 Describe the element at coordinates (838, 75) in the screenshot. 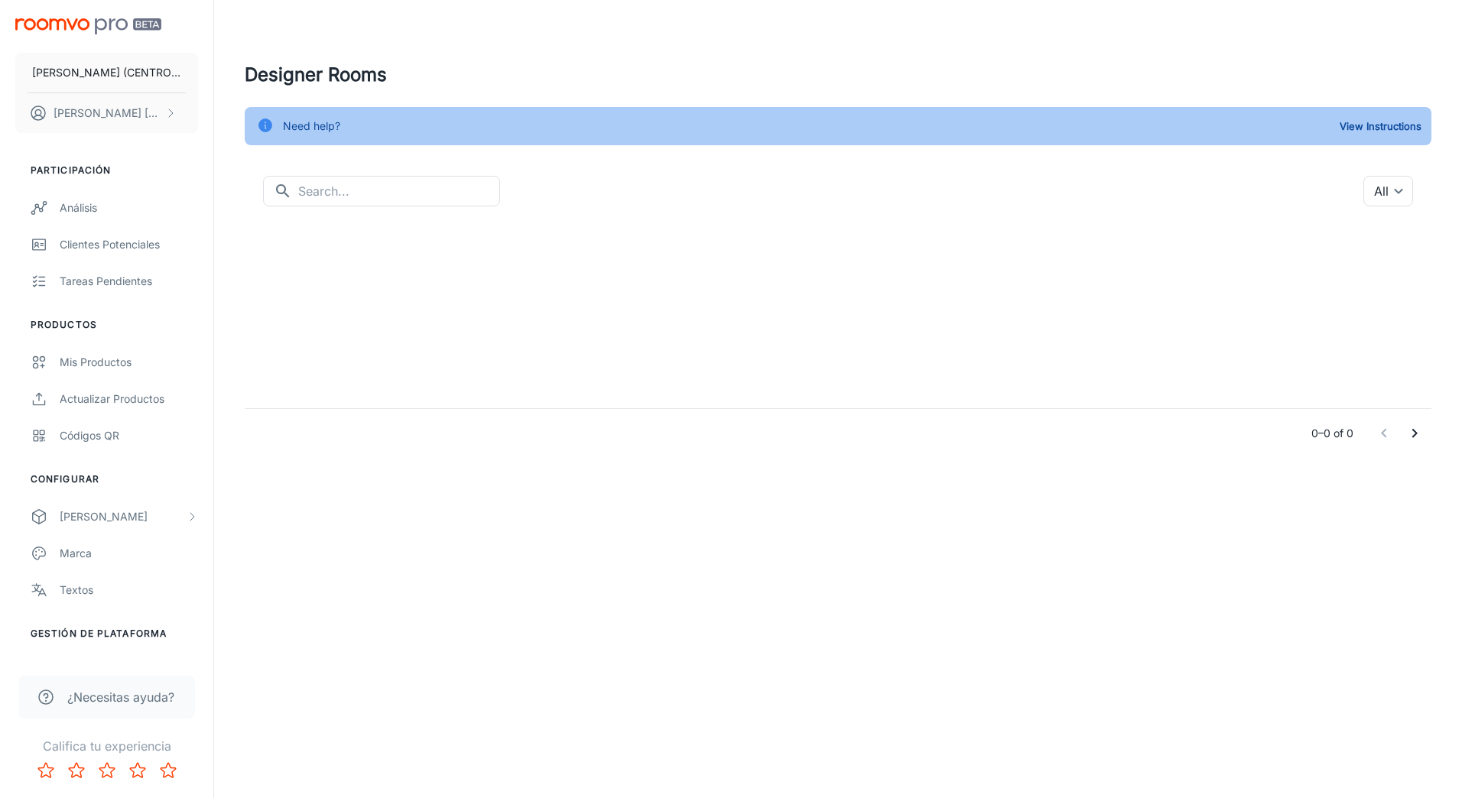

I see `h4: Designer Rooms` at that location.